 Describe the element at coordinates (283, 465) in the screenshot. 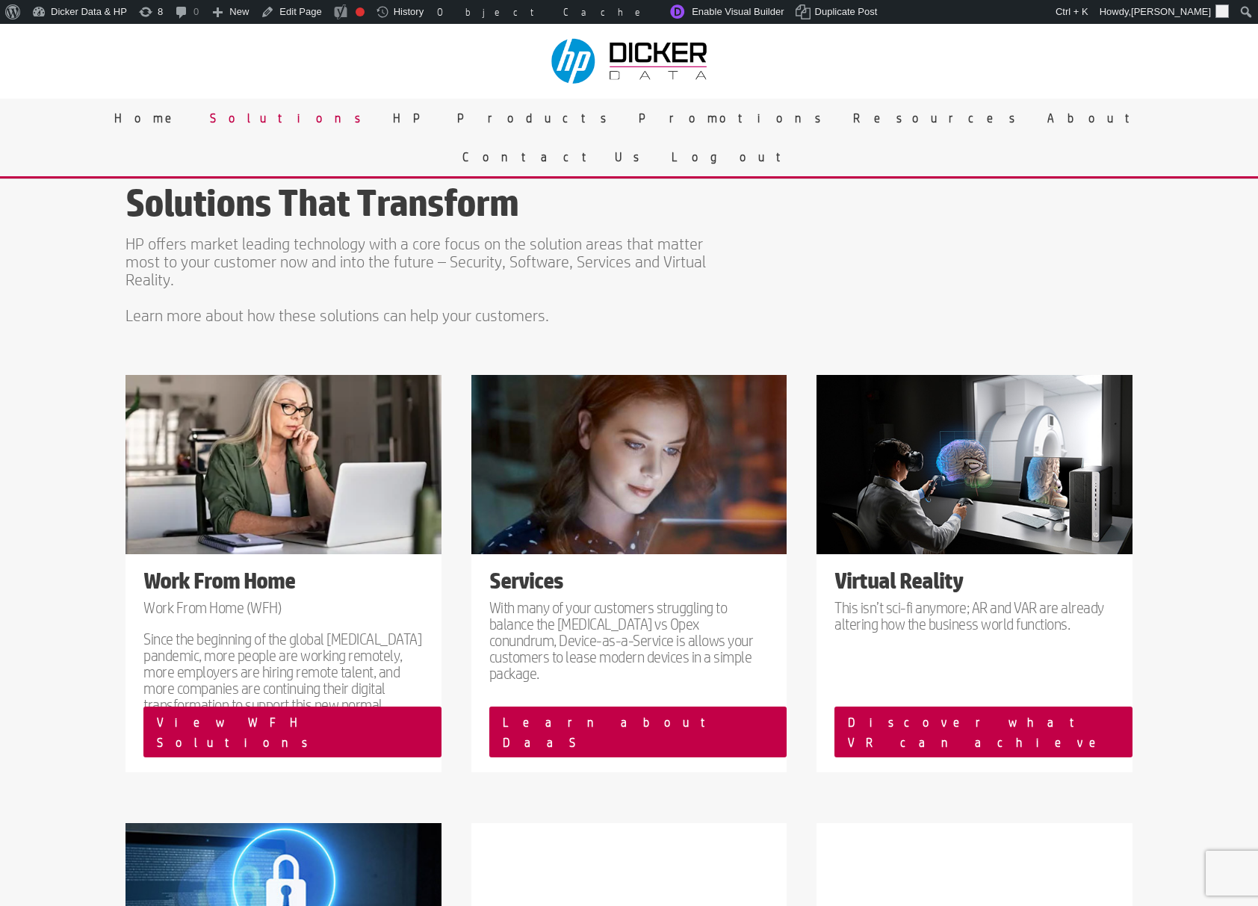

I see `img: Work From Home bundles recommended` at that location.